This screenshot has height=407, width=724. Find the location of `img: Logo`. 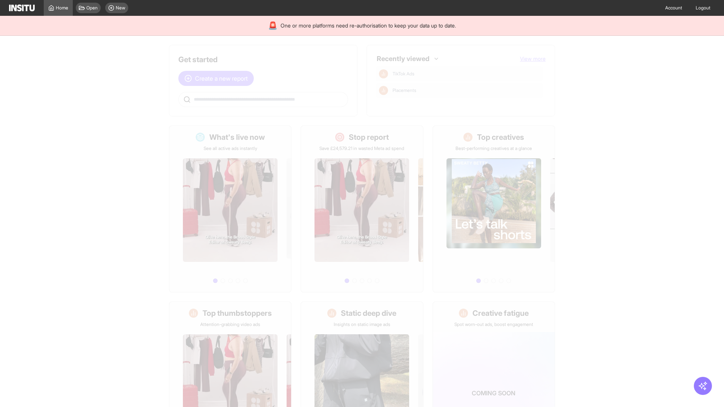

img: Logo is located at coordinates (22, 8).